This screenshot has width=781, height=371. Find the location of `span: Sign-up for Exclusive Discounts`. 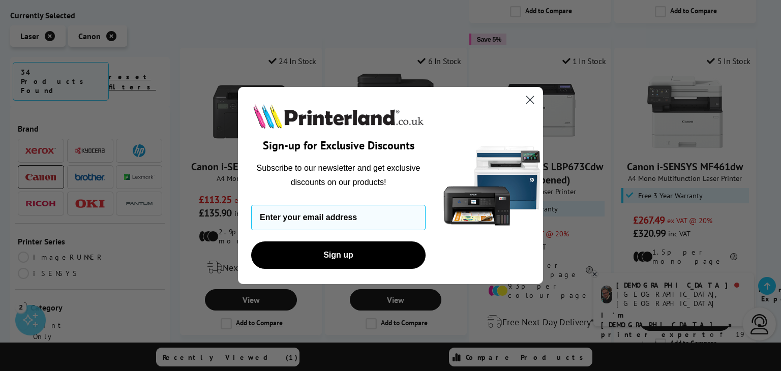

span: Sign-up for Exclusive Discounts is located at coordinates (339, 145).